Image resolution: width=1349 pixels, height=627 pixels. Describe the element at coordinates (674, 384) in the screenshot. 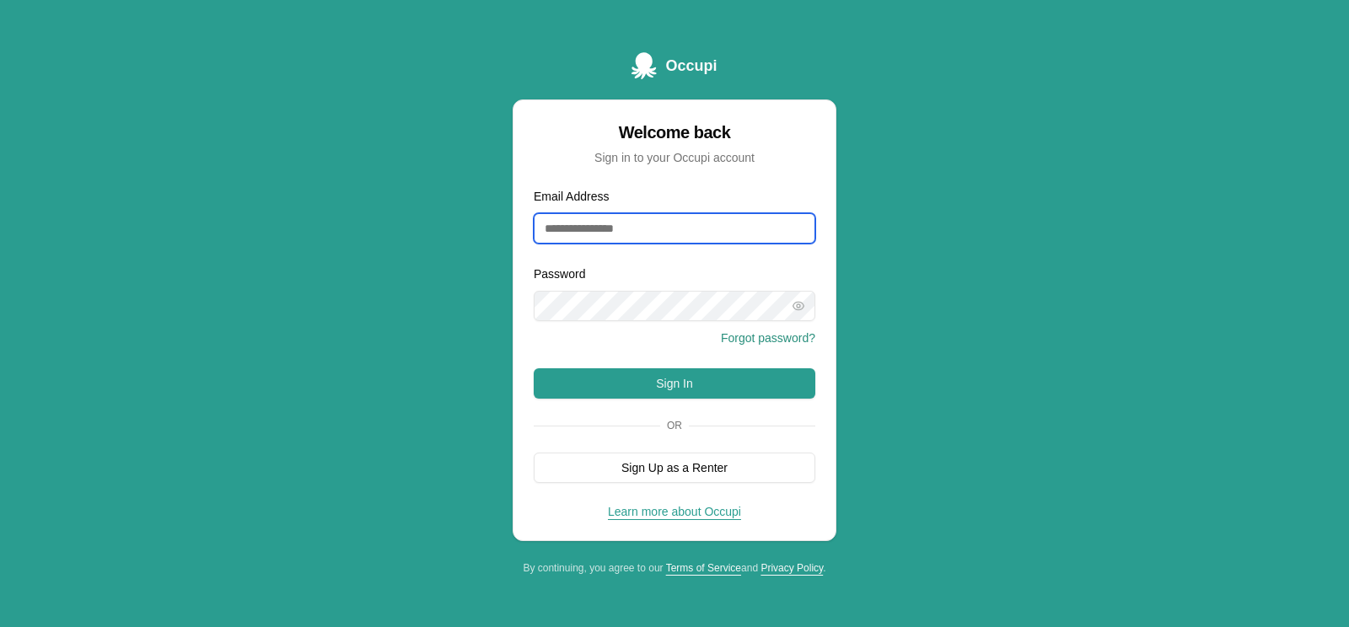

I see `button: Sign In` at that location.